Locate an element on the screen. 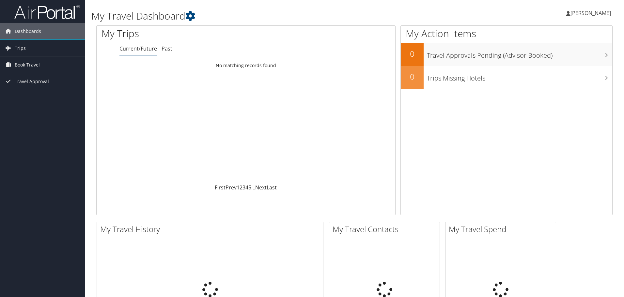 This screenshot has height=297, width=624. td: No matching records found is located at coordinates (246, 66).